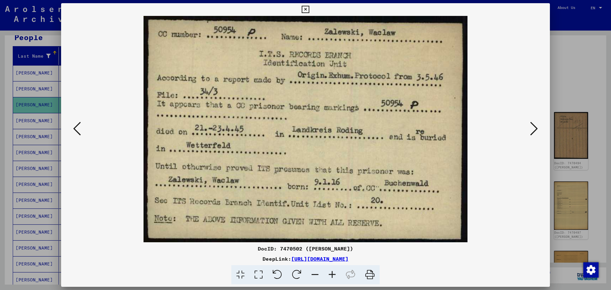  I want to click on div: Change consent, so click(590, 269).